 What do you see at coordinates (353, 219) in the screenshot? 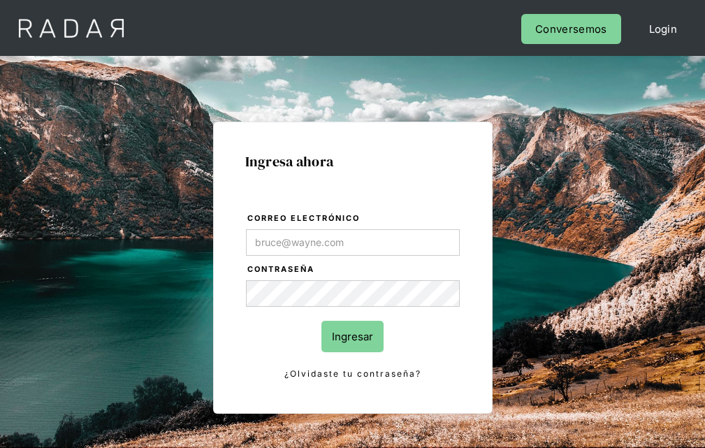
I see `label: Correo electrónico` at bounding box center [353, 219].